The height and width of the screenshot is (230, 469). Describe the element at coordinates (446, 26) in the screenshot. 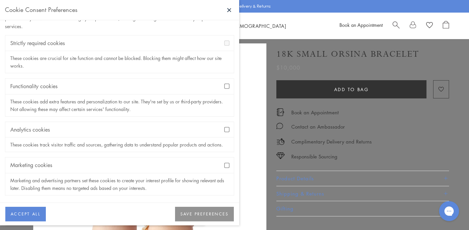

I see `a: Open Shopping Bag` at that location.